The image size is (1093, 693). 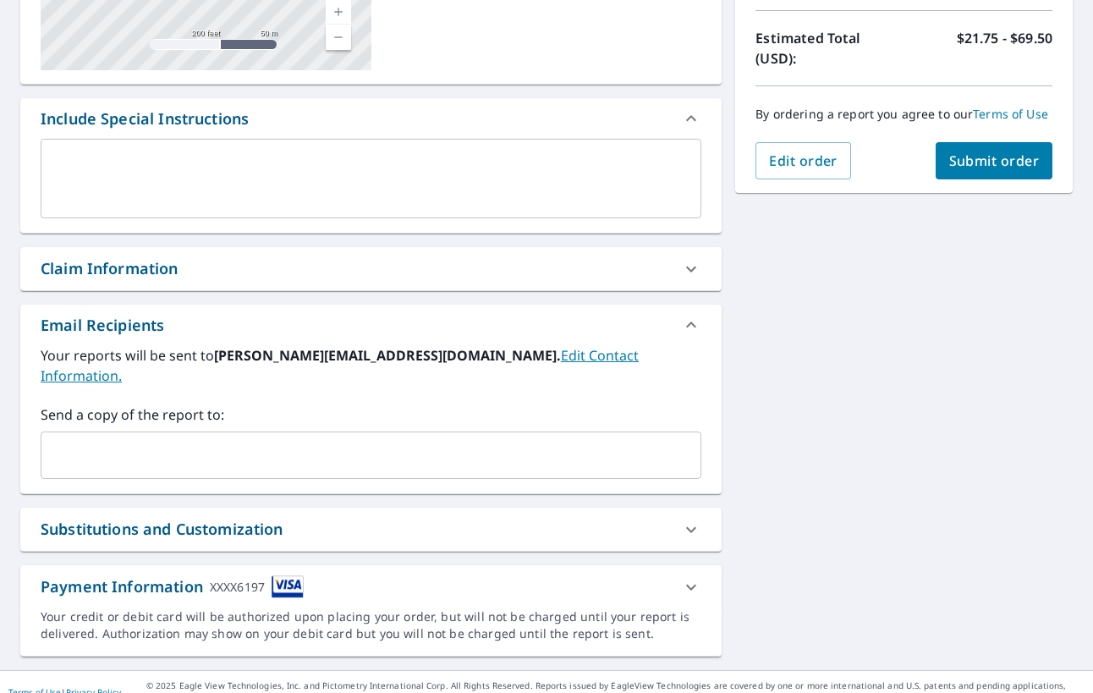 What do you see at coordinates (1010, 113) in the screenshot?
I see `a: Terms of Use` at bounding box center [1010, 113].